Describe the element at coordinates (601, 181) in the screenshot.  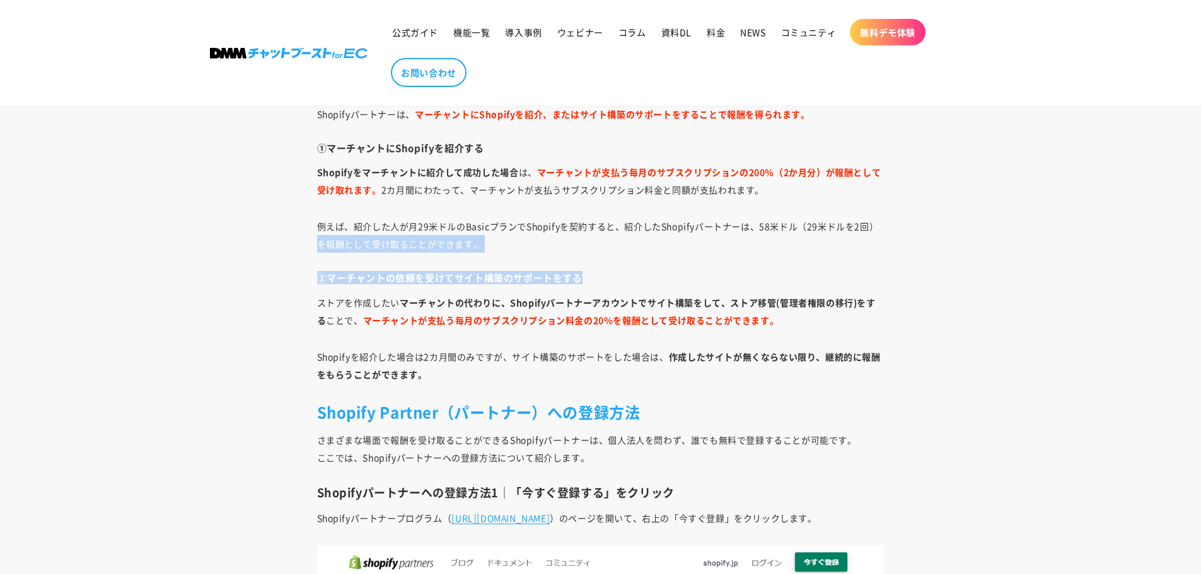
I see `p: は、 2カ月間にわたって、マーチャントが支払うサブスクリプション料金と同額が支払われます。` at that location.